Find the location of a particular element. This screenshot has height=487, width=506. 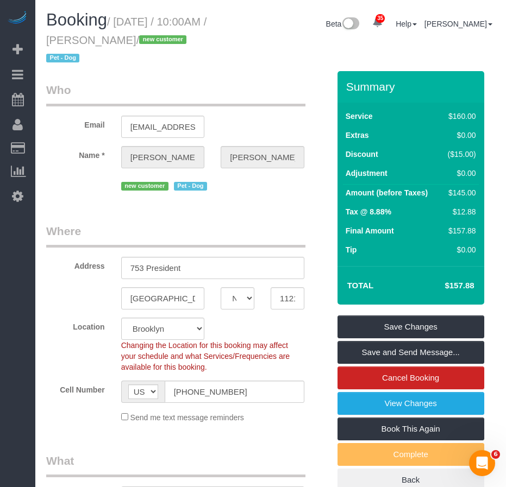

a: Automaid Logo is located at coordinates (17, 18).